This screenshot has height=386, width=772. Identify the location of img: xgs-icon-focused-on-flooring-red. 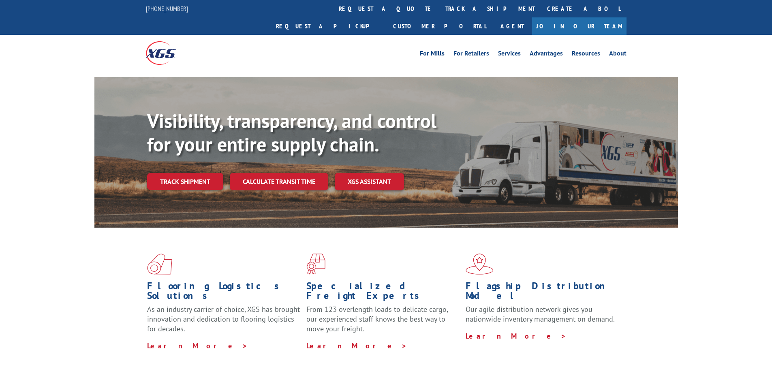
(316, 264).